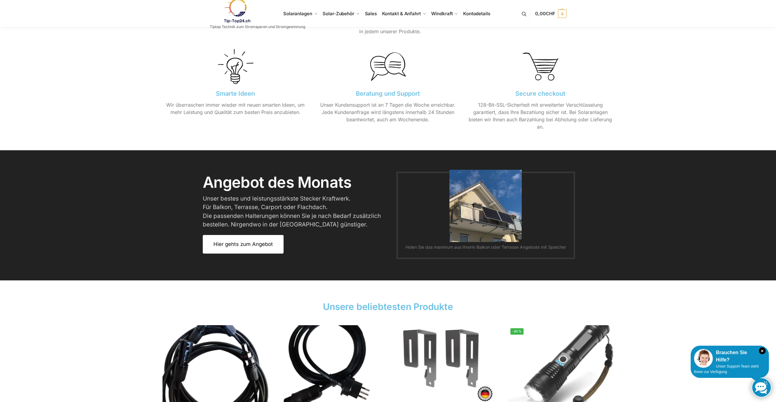  Describe the element at coordinates (297, 13) in the screenshot. I see `span: Solaranlagen` at that location.